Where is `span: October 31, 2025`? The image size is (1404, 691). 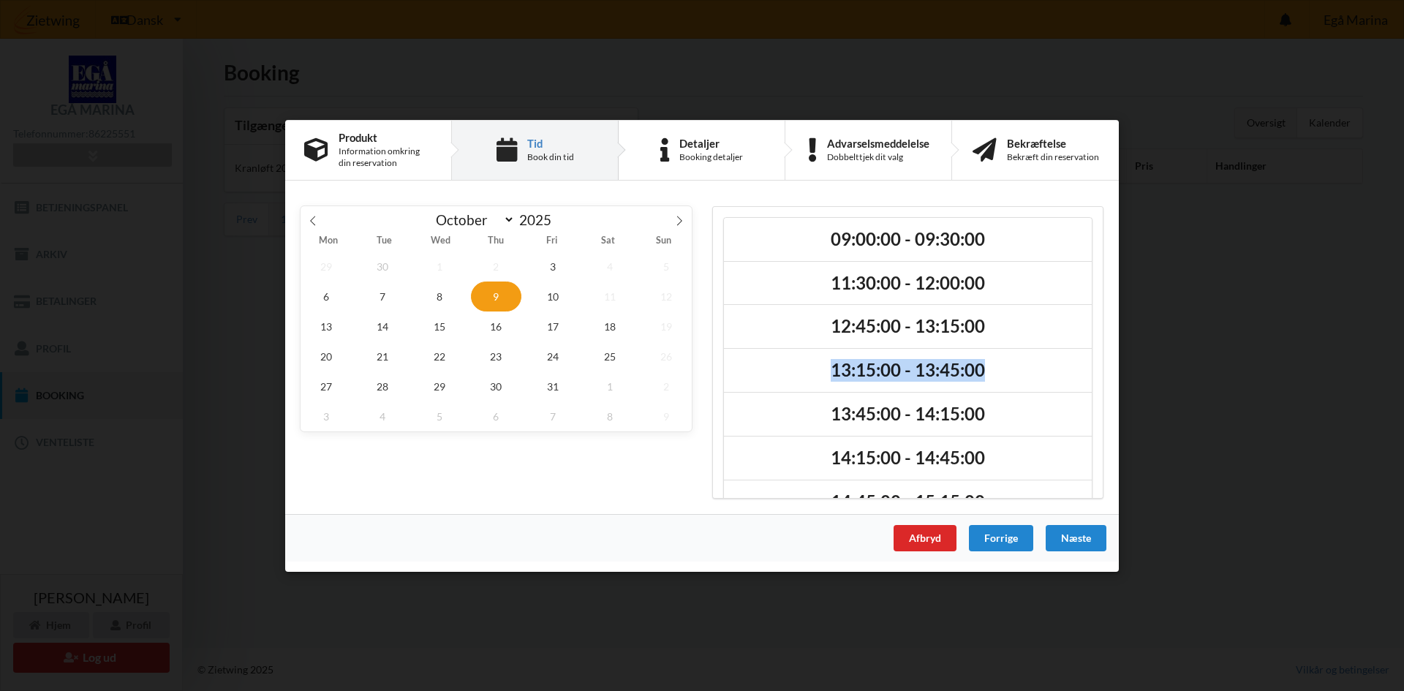 span: October 31, 2025 is located at coordinates (553, 385).